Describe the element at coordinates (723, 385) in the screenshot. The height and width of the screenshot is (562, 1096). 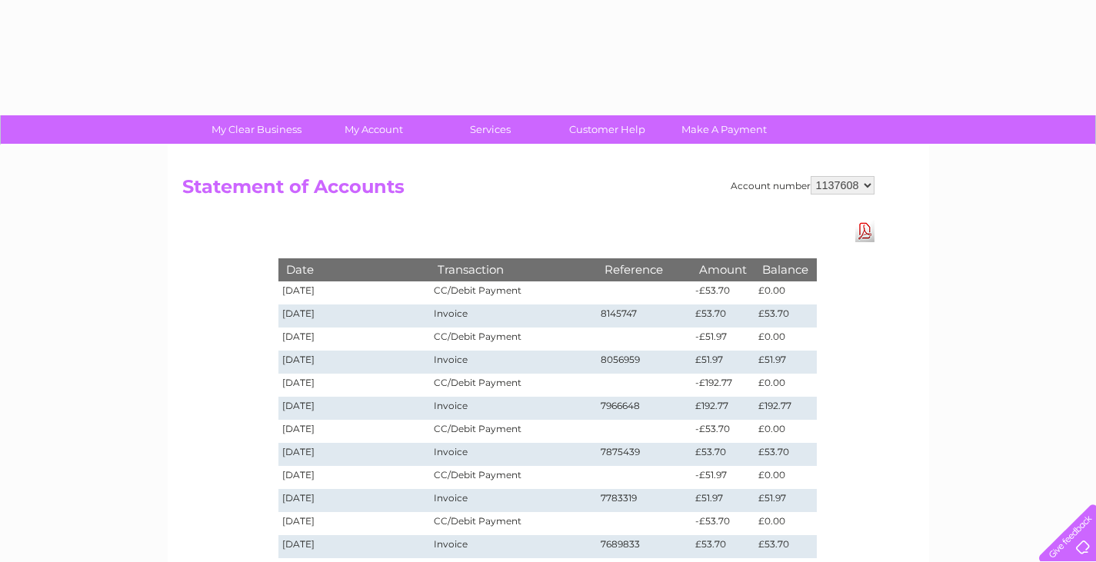
I see `td: -£192.77` at that location.